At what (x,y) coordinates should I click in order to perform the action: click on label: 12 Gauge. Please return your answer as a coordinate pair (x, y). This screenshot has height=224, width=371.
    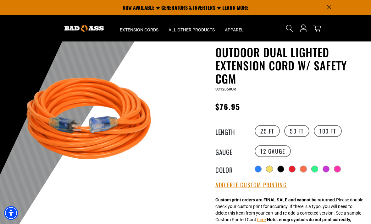
    Looking at the image, I should click on (272, 151).